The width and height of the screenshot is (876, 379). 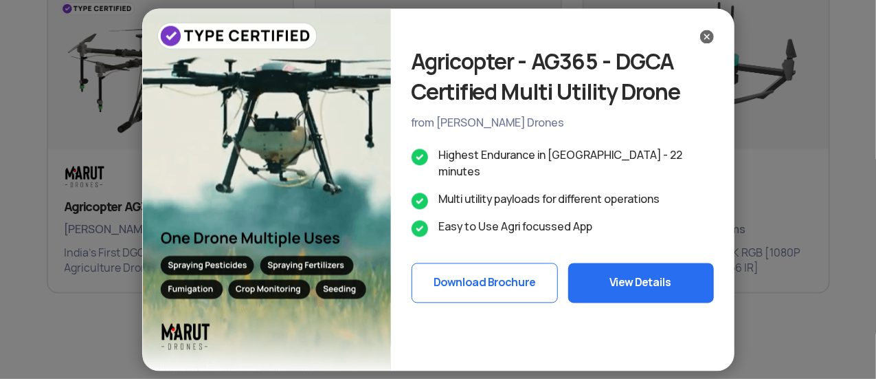 What do you see at coordinates (485, 282) in the screenshot?
I see `button: Download Brochure` at bounding box center [485, 282].